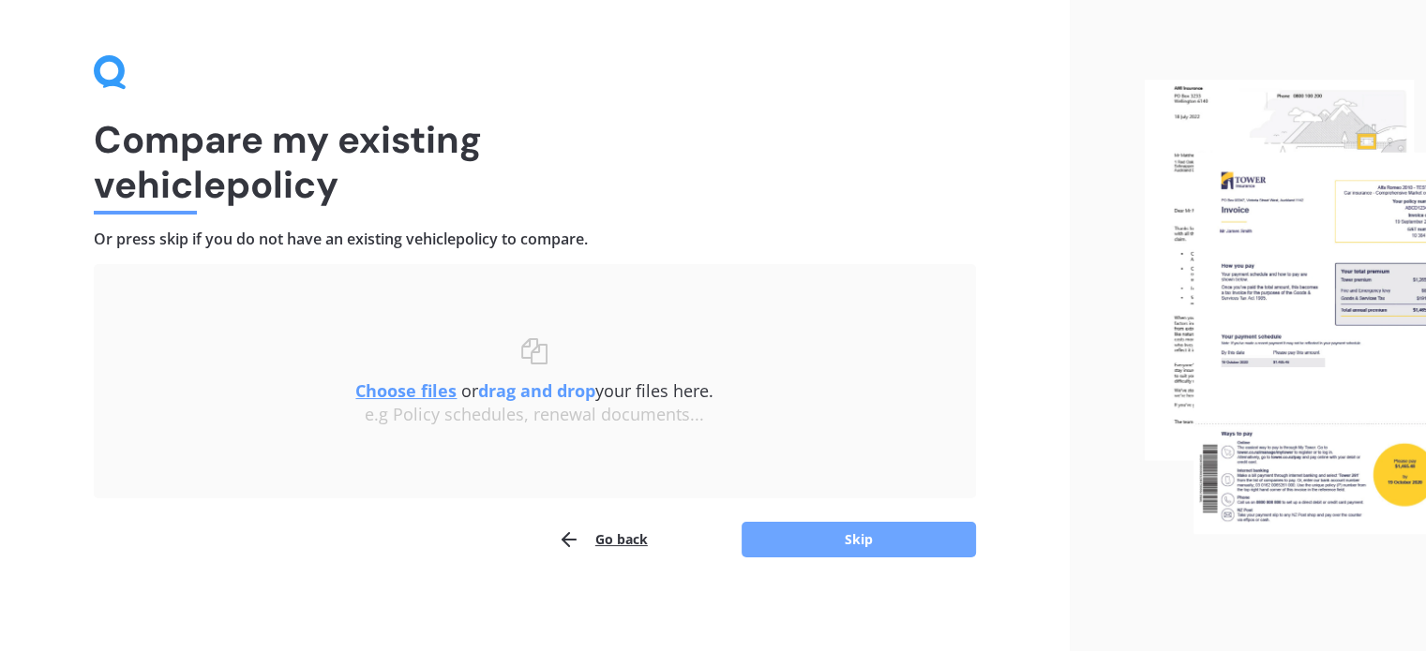  I want to click on div: e.g Policy schedules, renewal documents..., so click(534, 415).